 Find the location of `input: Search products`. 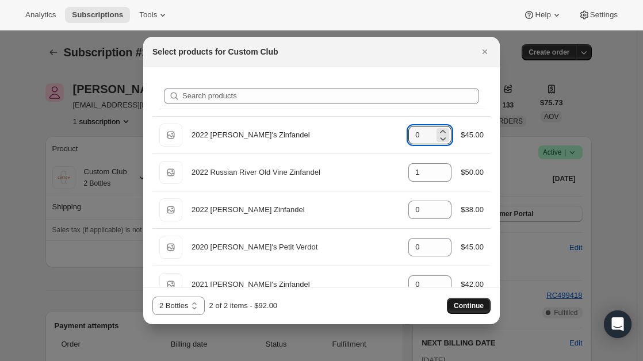

input: Search products is located at coordinates (331, 96).